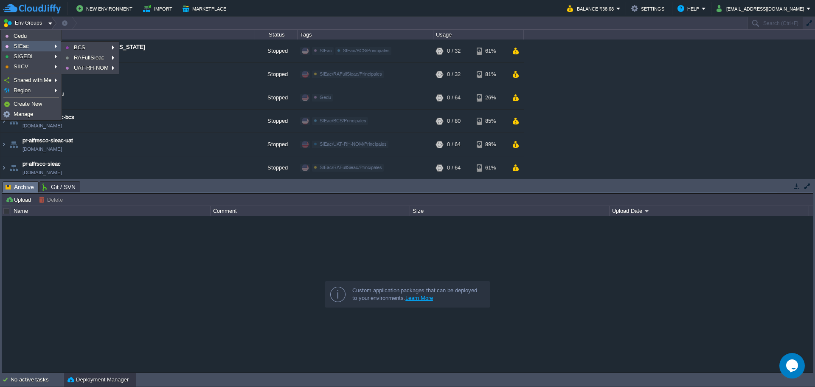 The image size is (815, 387). What do you see at coordinates (42, 164) in the screenshot?
I see `span: pr-alfrsco-sieac` at bounding box center [42, 164].